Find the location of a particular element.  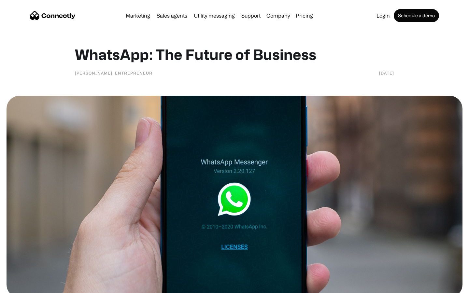

a: Support is located at coordinates (251, 16).